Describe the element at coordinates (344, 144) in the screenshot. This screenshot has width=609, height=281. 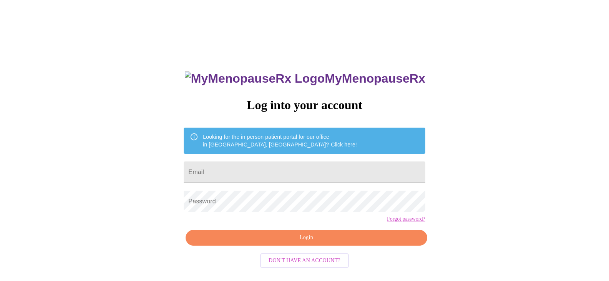
I see `a: Click here!` at that location.